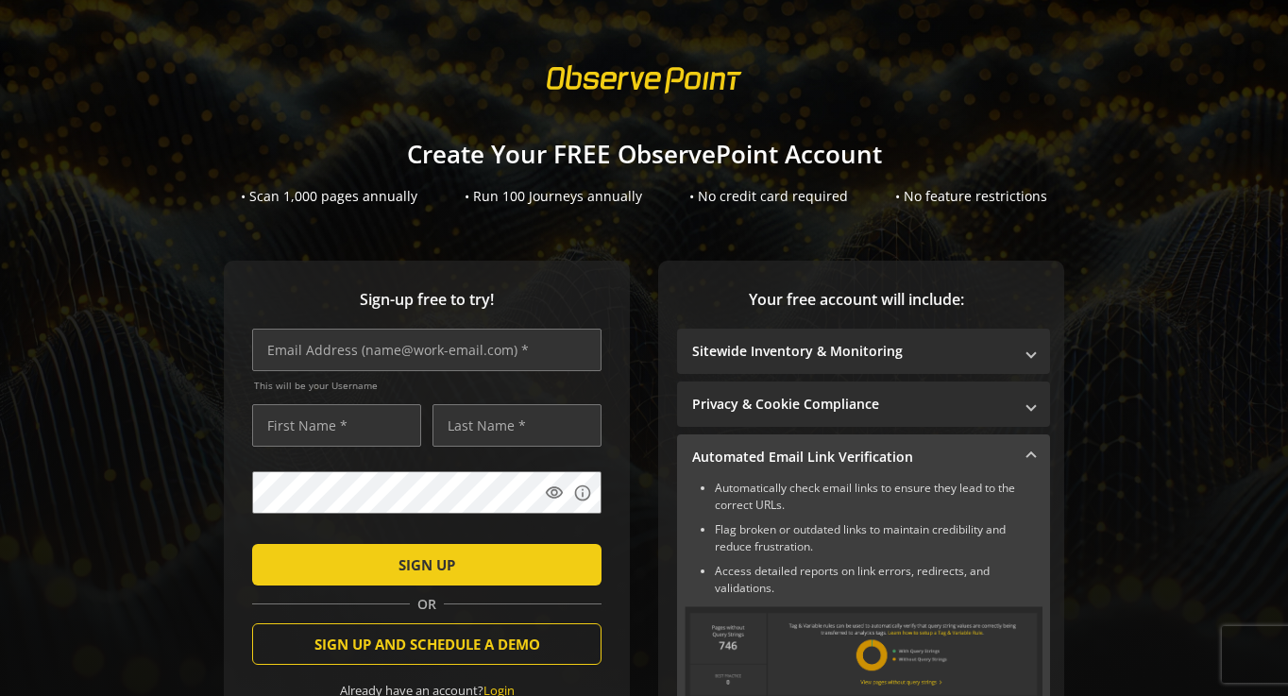  I want to click on span: SIGN UP AND SCHEDULE A DEMO, so click(427, 644).